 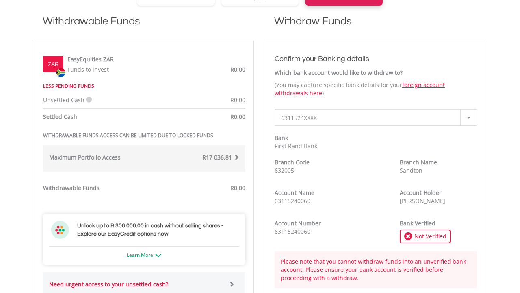 I want to click on span: Sandton, so click(x=411, y=170).